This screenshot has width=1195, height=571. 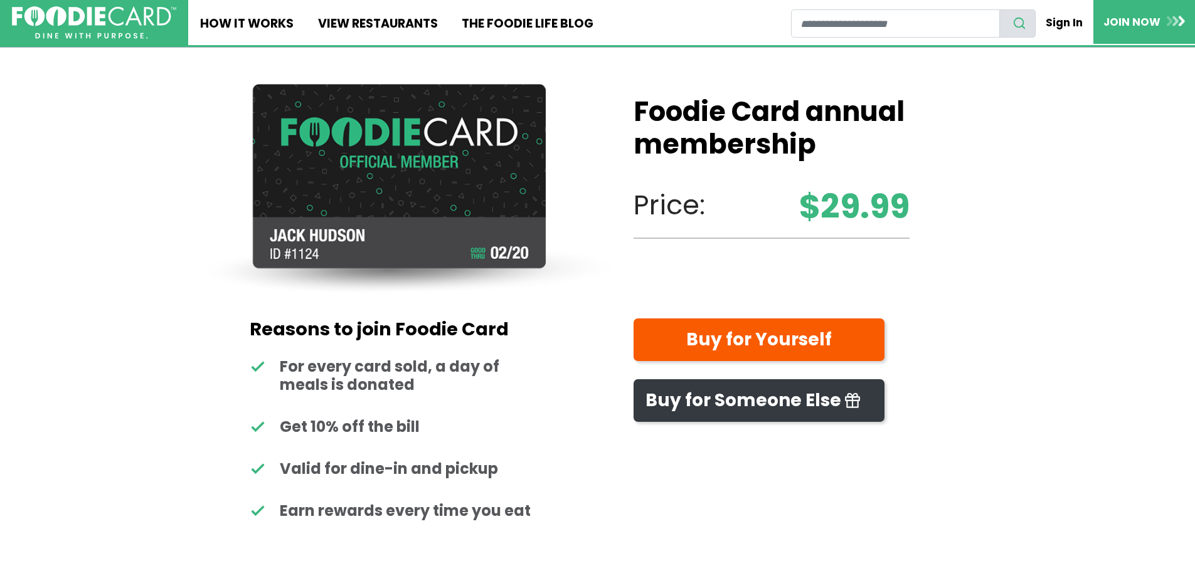 I want to click on a: Buy for Yourself, so click(x=759, y=340).